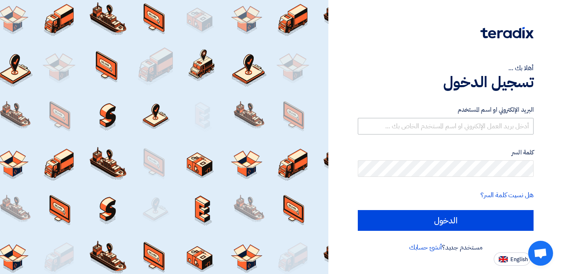 The height and width of the screenshot is (274, 563). Describe the element at coordinates (446, 109) in the screenshot. I see `label: البريد الإلكتروني او اسم المستخدم` at that location.